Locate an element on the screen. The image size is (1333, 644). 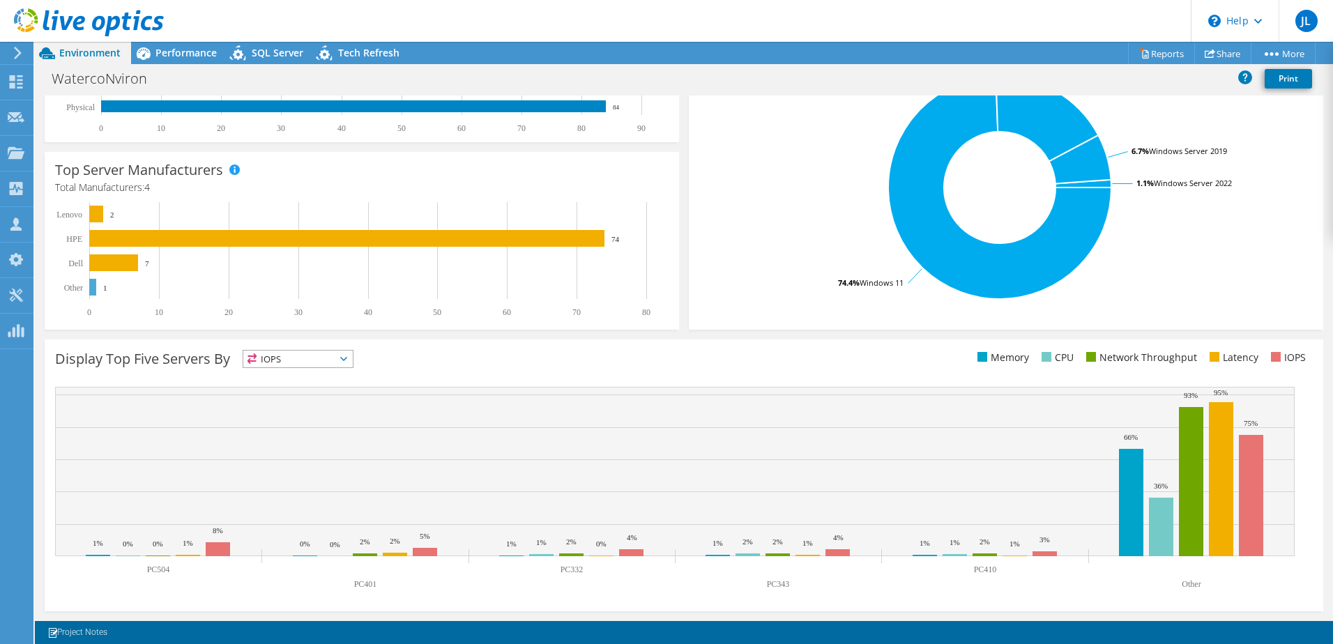
text: 3% is located at coordinates (1044, 540).